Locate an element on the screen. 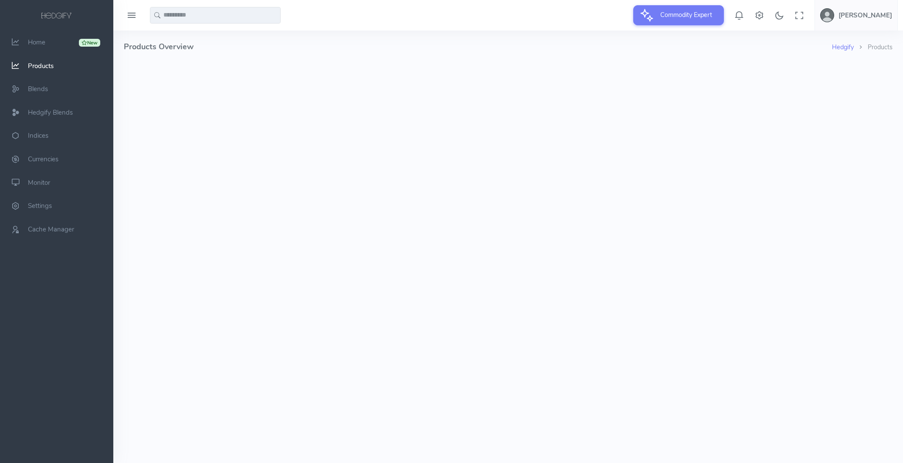 This screenshot has height=463, width=903. a: Commodity Expert is located at coordinates (679, 15).